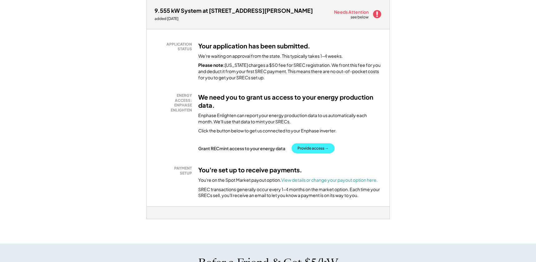 The width and height of the screenshot is (536, 262). Describe the element at coordinates (329, 180) in the screenshot. I see `font: View details or change your payout option here.` at that location.